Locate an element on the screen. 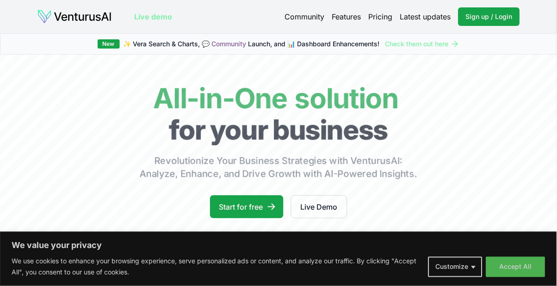 The image size is (557, 286). p: We use cookies to enhance your browsing experience, serve personalized ads or content, and analyz... is located at coordinates (216, 267).